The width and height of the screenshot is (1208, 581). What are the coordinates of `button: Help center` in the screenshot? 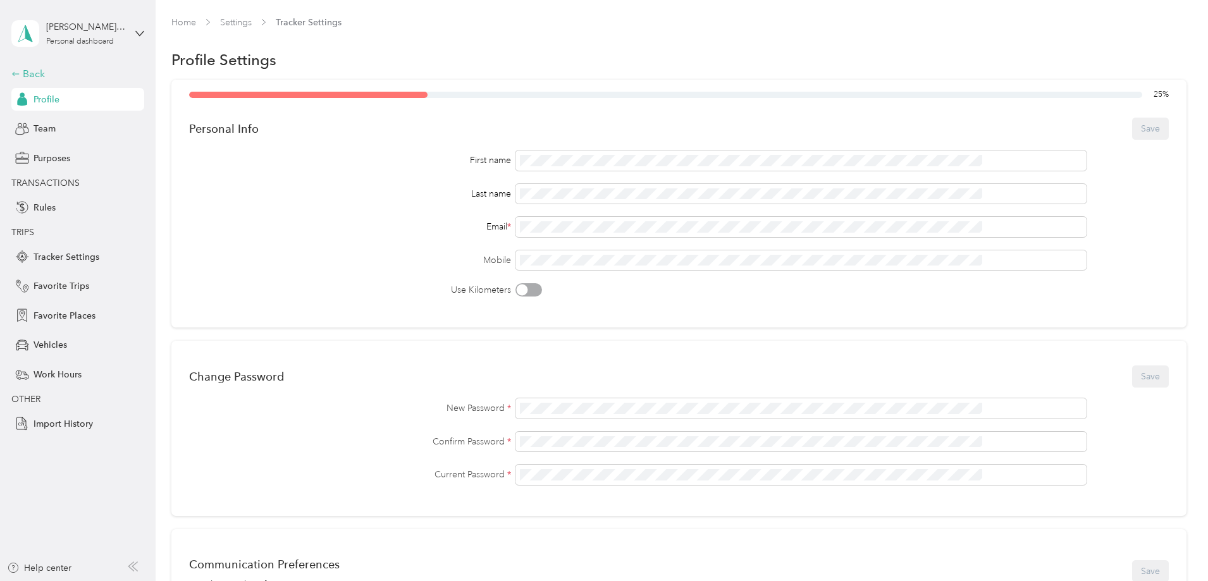 It's located at (39, 568).